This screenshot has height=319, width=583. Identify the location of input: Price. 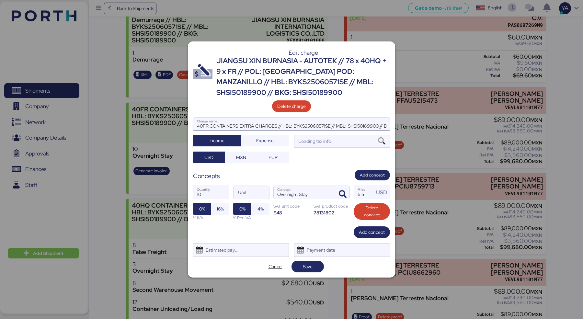
(364, 192).